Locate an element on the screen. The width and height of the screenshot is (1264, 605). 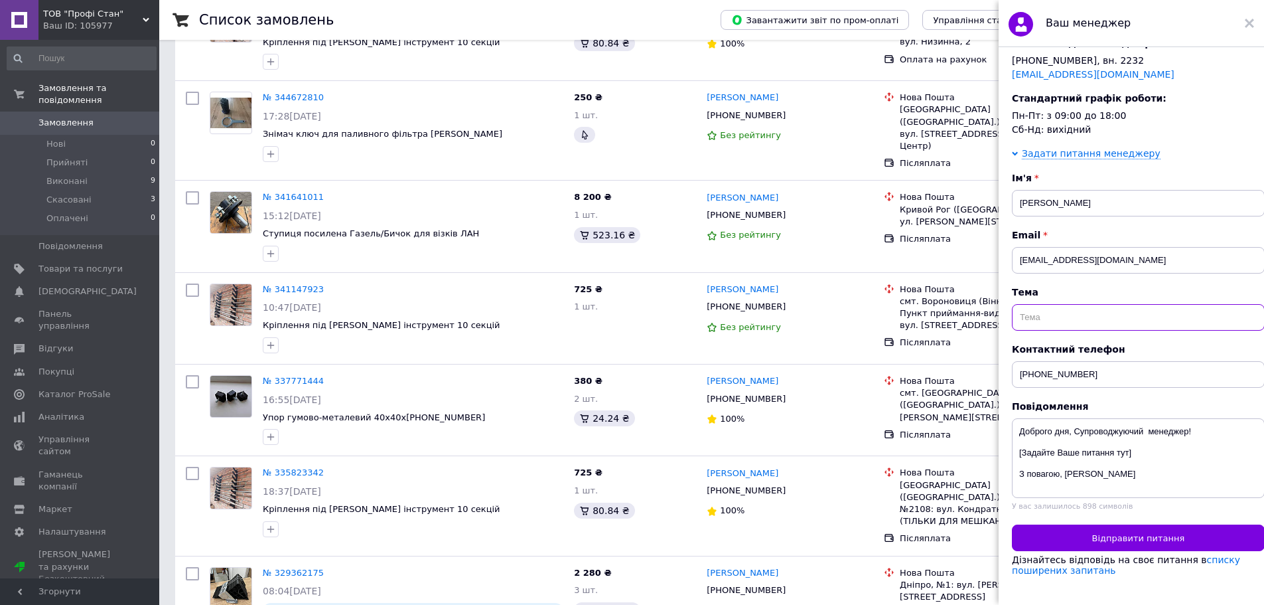
span: 250 ₴ is located at coordinates (588, 97).